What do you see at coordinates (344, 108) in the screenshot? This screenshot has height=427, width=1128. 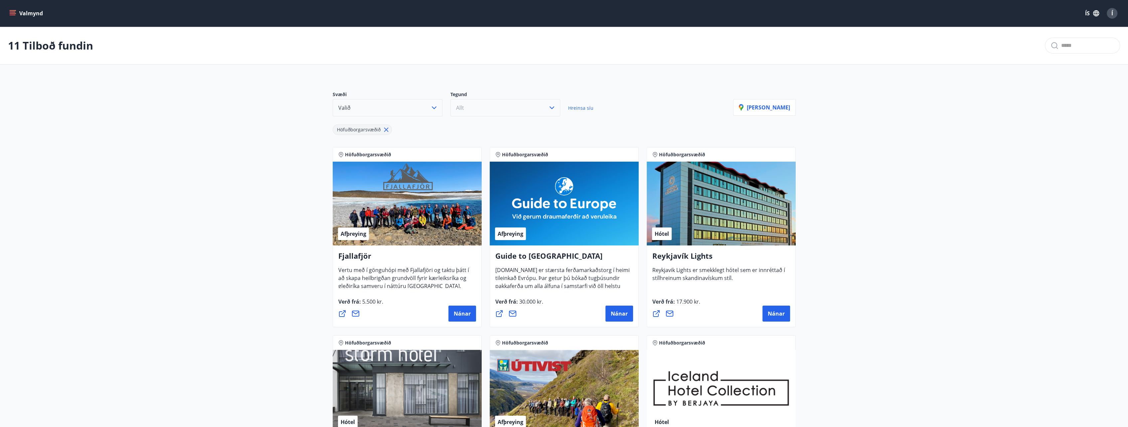 I see `span: Valið` at bounding box center [344, 108].